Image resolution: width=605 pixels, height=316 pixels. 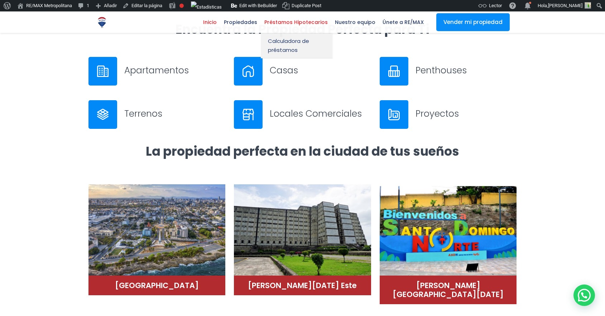 I want to click on span: Propiedades, so click(x=240, y=22).